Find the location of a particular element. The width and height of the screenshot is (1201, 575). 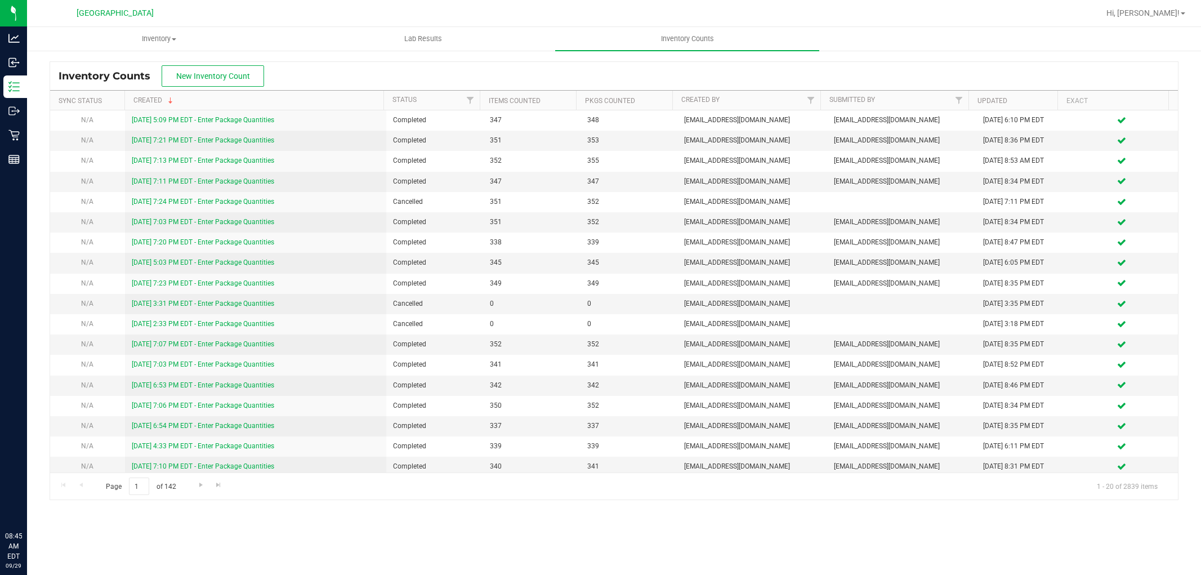

inline-svg: Inventory is located at coordinates (14, 87).